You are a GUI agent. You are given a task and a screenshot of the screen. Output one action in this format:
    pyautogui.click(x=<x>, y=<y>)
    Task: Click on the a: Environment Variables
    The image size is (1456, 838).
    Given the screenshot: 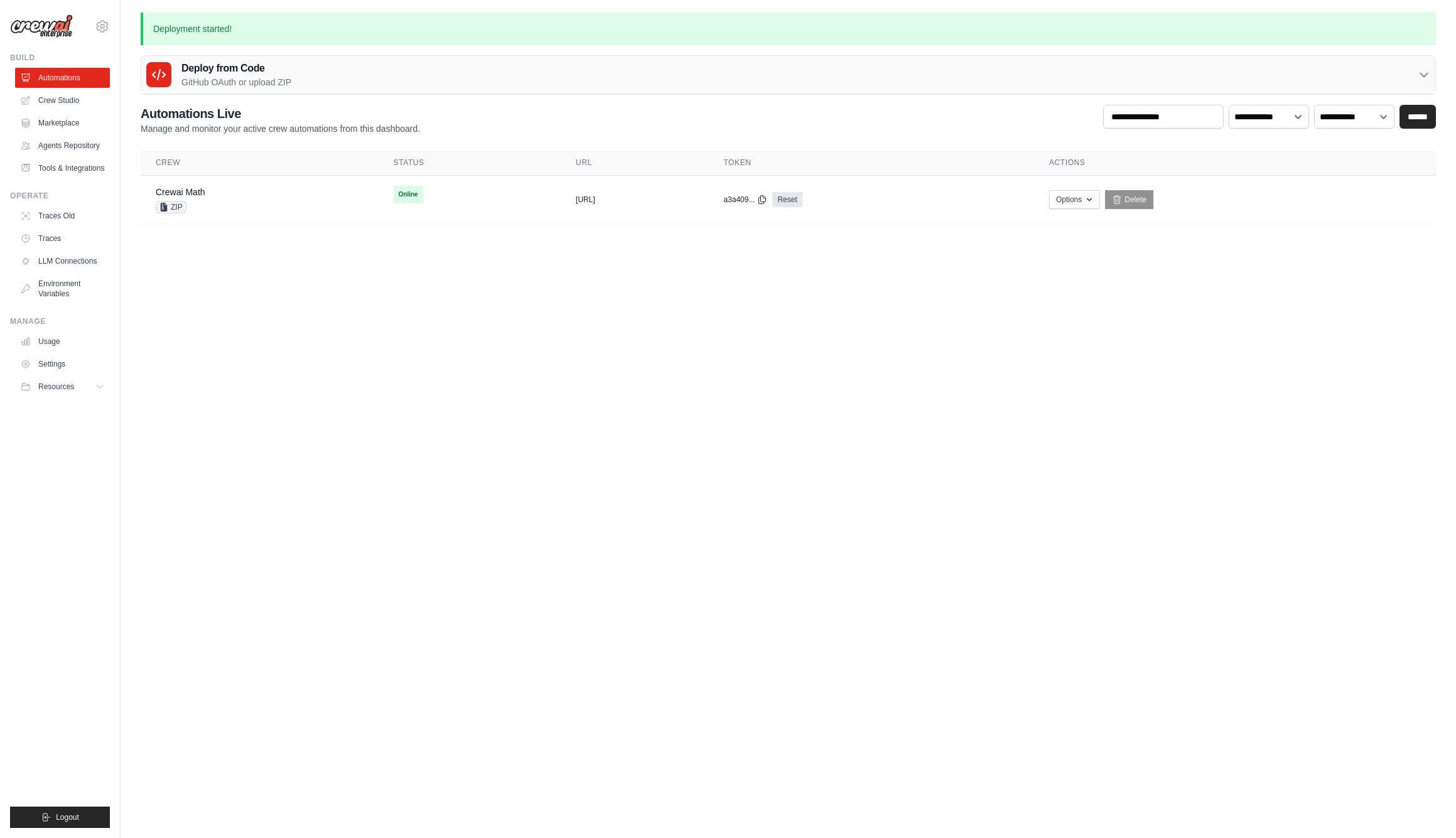 What is the action you would take?
    pyautogui.click(x=62, y=289)
    